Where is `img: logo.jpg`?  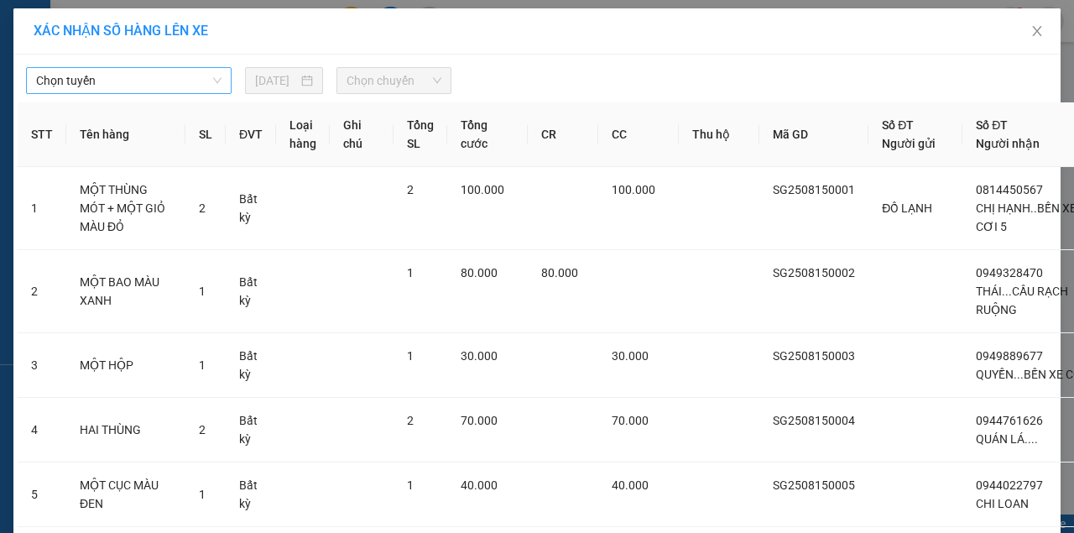
img: logo.jpg is located at coordinates (38, 38).